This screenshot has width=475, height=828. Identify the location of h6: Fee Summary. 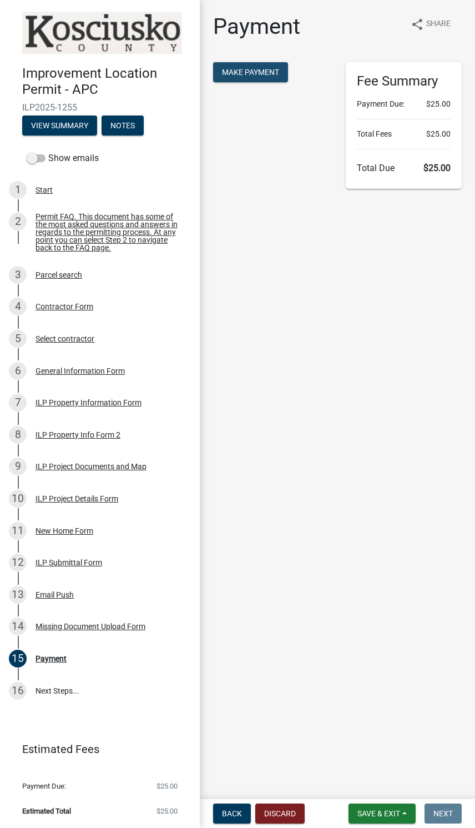
(404, 81).